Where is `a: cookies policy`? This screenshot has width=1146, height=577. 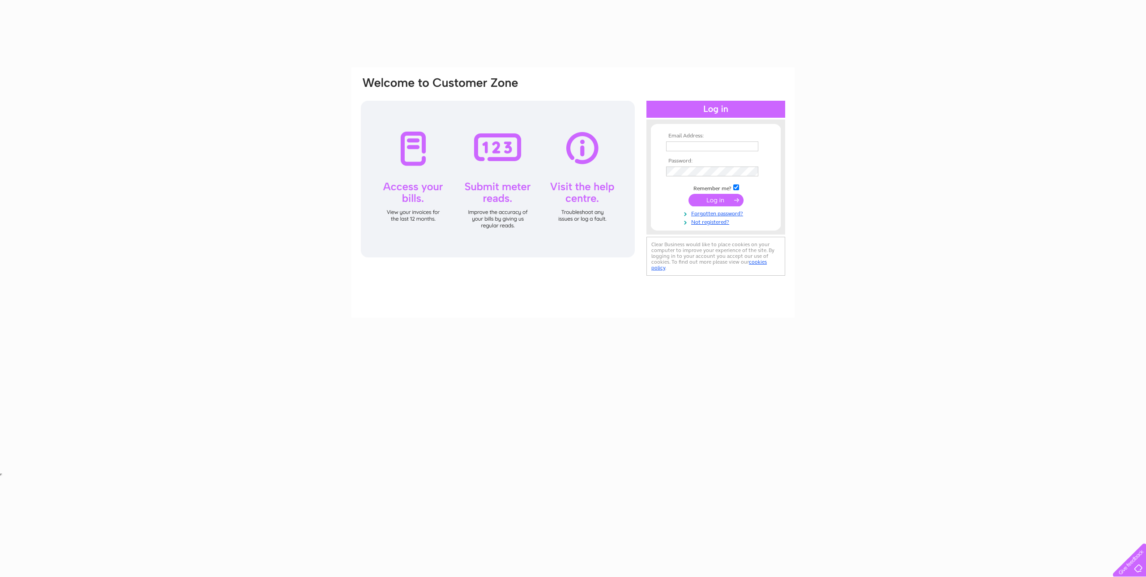 a: cookies policy is located at coordinates (709, 264).